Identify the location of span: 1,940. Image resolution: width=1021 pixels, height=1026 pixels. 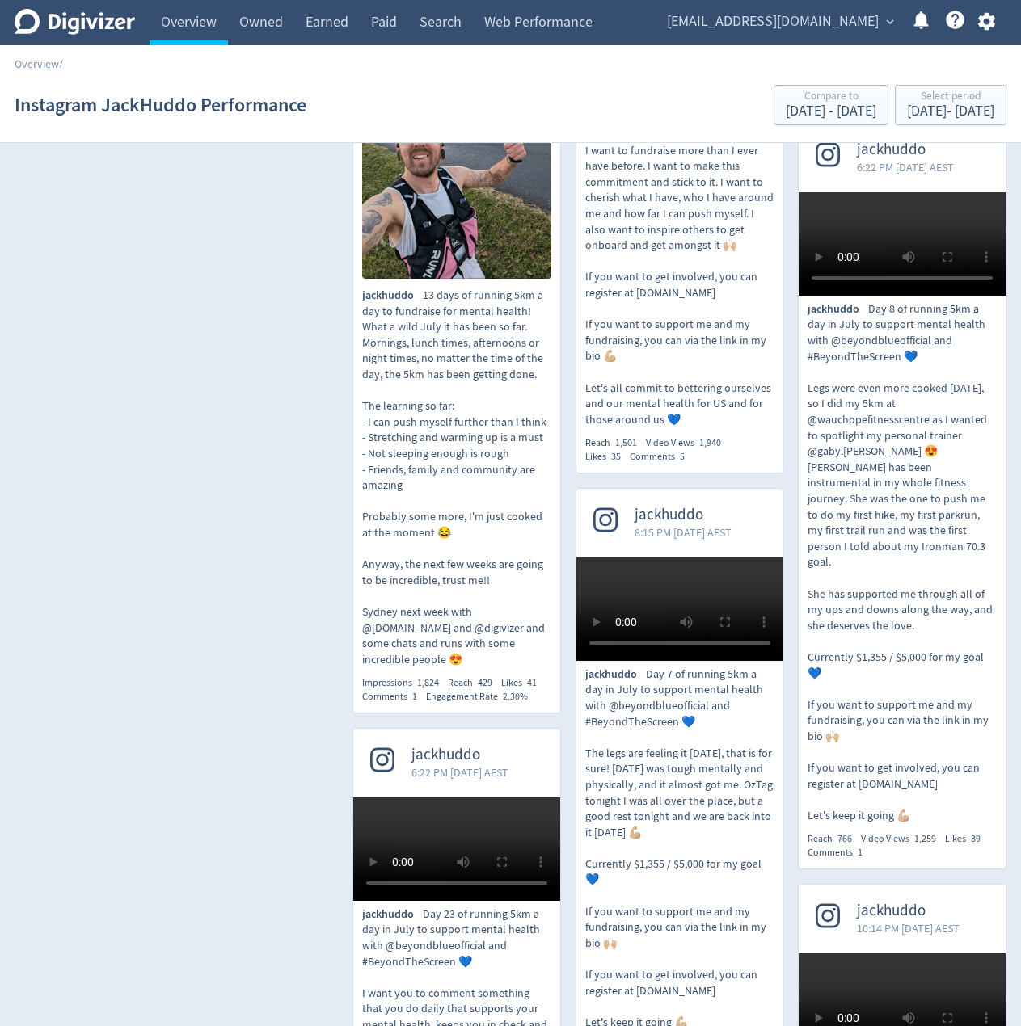
(710, 443).